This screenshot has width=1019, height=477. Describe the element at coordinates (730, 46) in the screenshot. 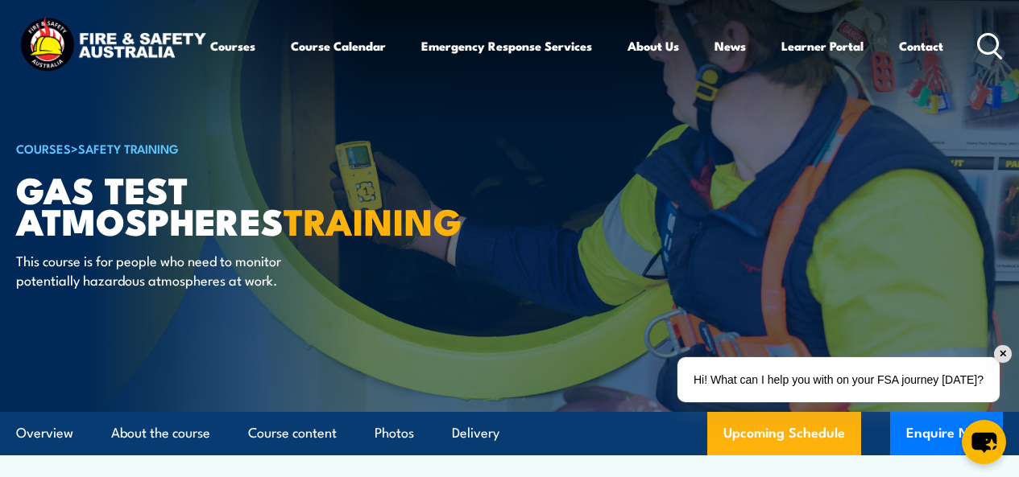

I see `a: News` at that location.